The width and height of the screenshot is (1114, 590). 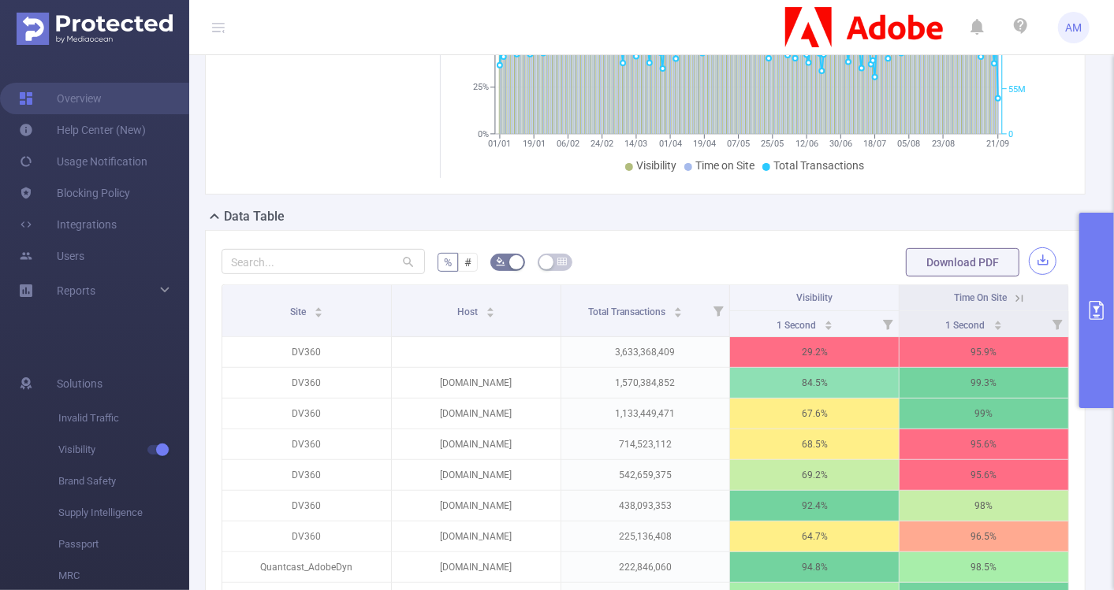 I want to click on tspan: 25/05, so click(x=772, y=143).